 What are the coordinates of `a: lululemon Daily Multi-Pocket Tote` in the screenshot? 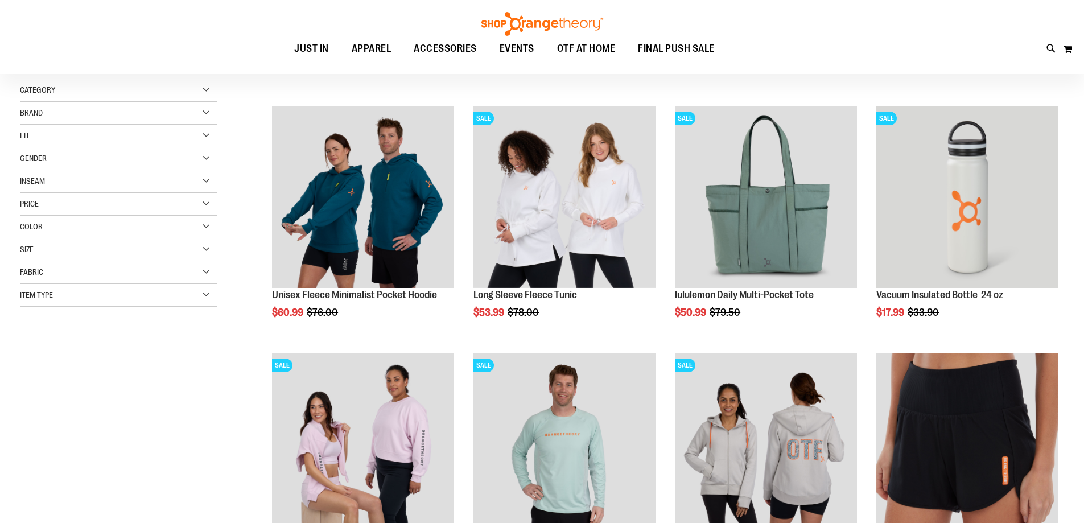 It's located at (744, 295).